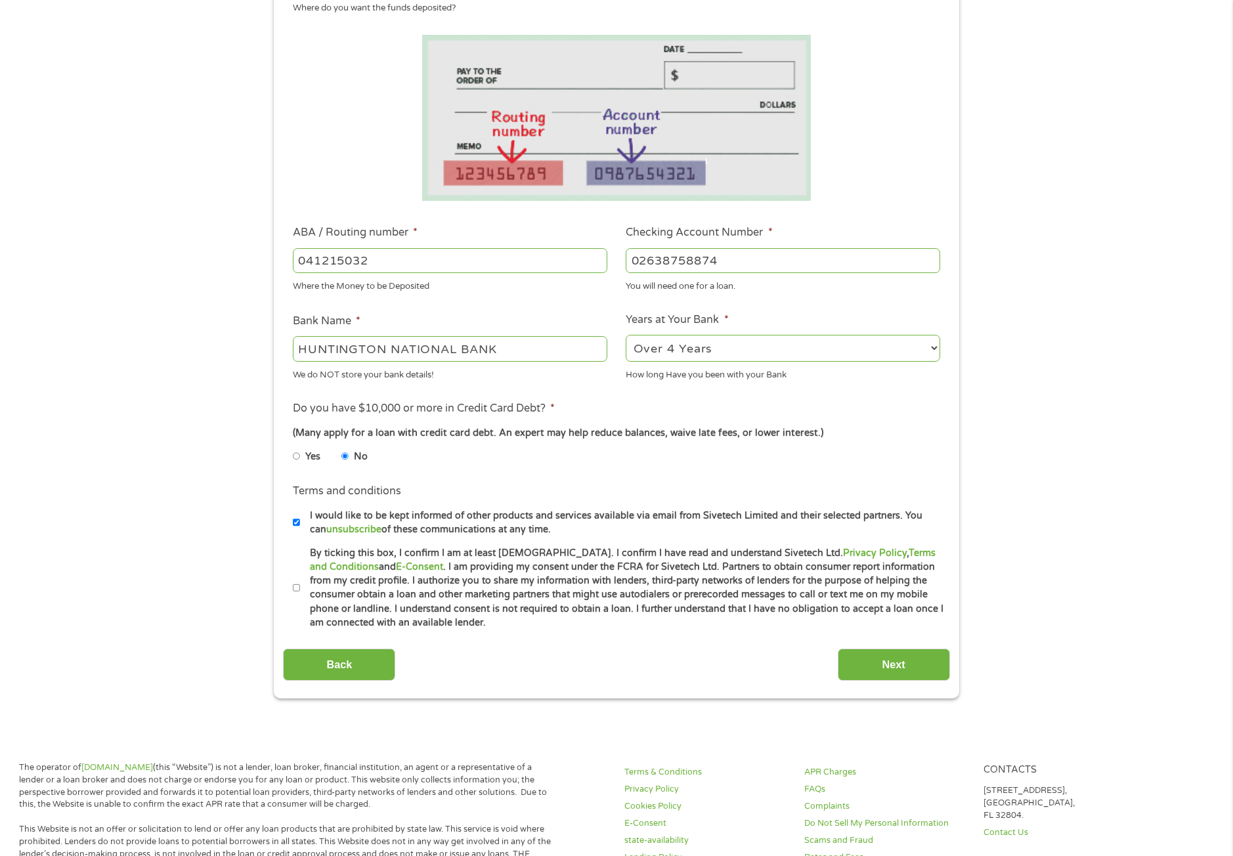 The image size is (1233, 856). I want to click on label: Yes, so click(313, 457).